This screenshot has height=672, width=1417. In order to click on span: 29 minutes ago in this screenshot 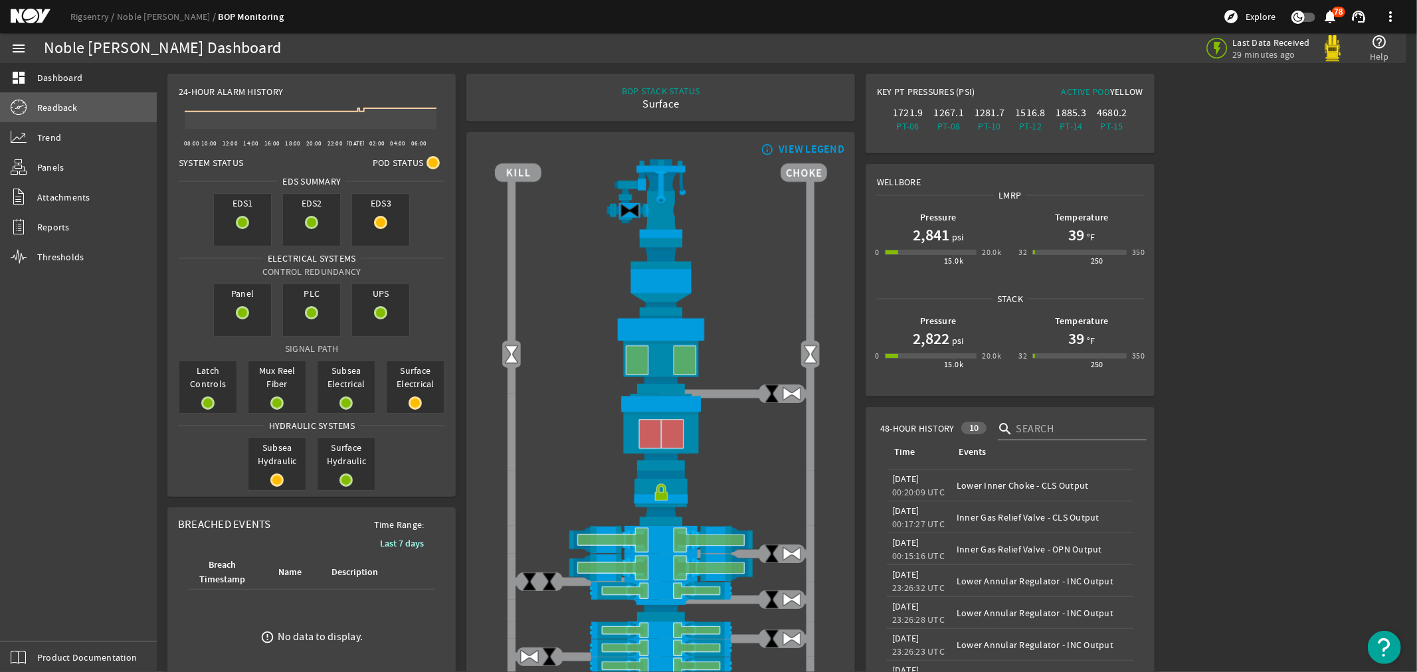, I will do `click(1272, 54)`.